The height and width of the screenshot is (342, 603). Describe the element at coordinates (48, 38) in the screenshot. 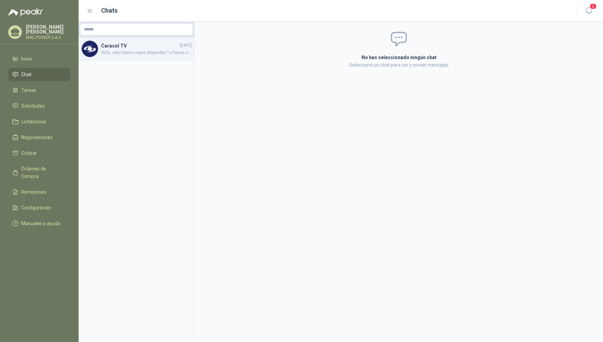

I see `p: MAC POWER S.A.S` at that location.